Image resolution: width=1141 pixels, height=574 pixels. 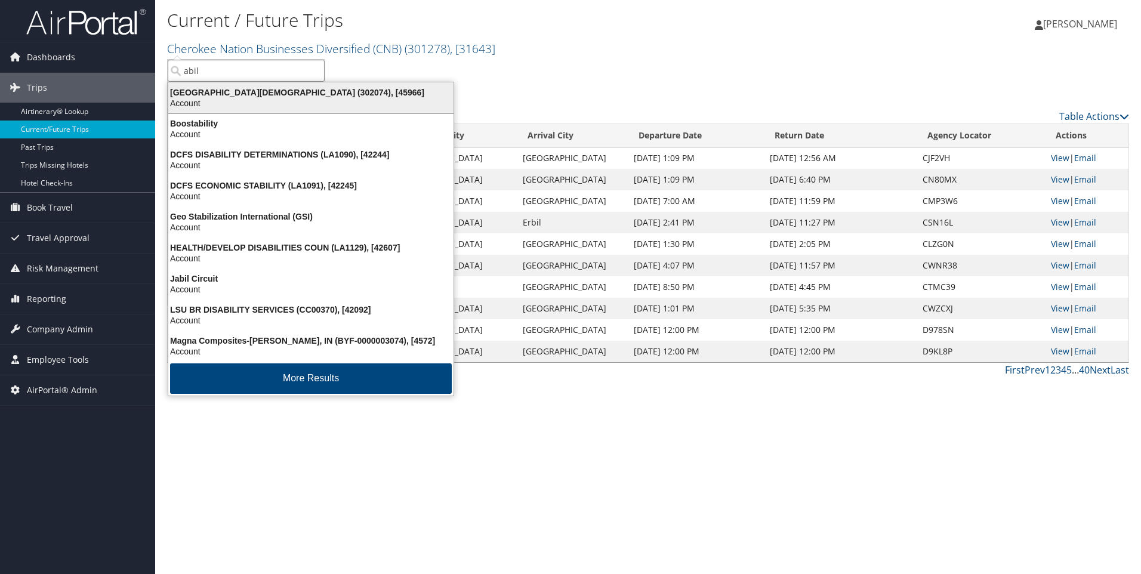 I want to click on th: Departure City: activate to sort column ascending, so click(x=455, y=135).